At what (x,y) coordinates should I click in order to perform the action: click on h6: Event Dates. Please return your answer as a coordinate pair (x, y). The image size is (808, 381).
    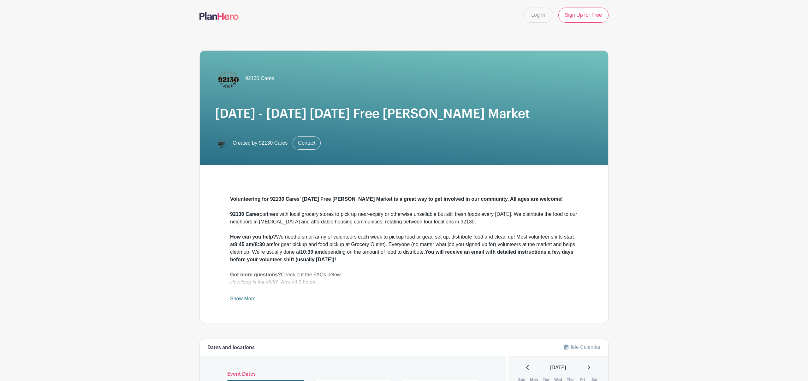
    Looking at the image, I should click on (353, 374).